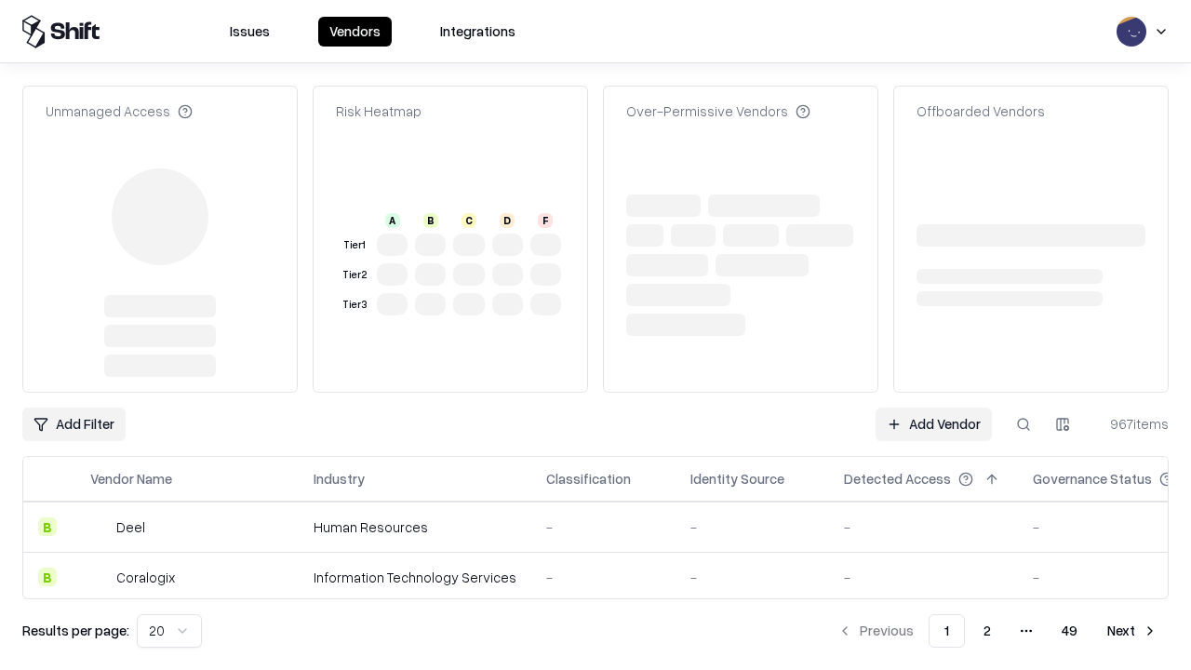  What do you see at coordinates (355, 304) in the screenshot?
I see `div: Tier 3` at bounding box center [355, 304].